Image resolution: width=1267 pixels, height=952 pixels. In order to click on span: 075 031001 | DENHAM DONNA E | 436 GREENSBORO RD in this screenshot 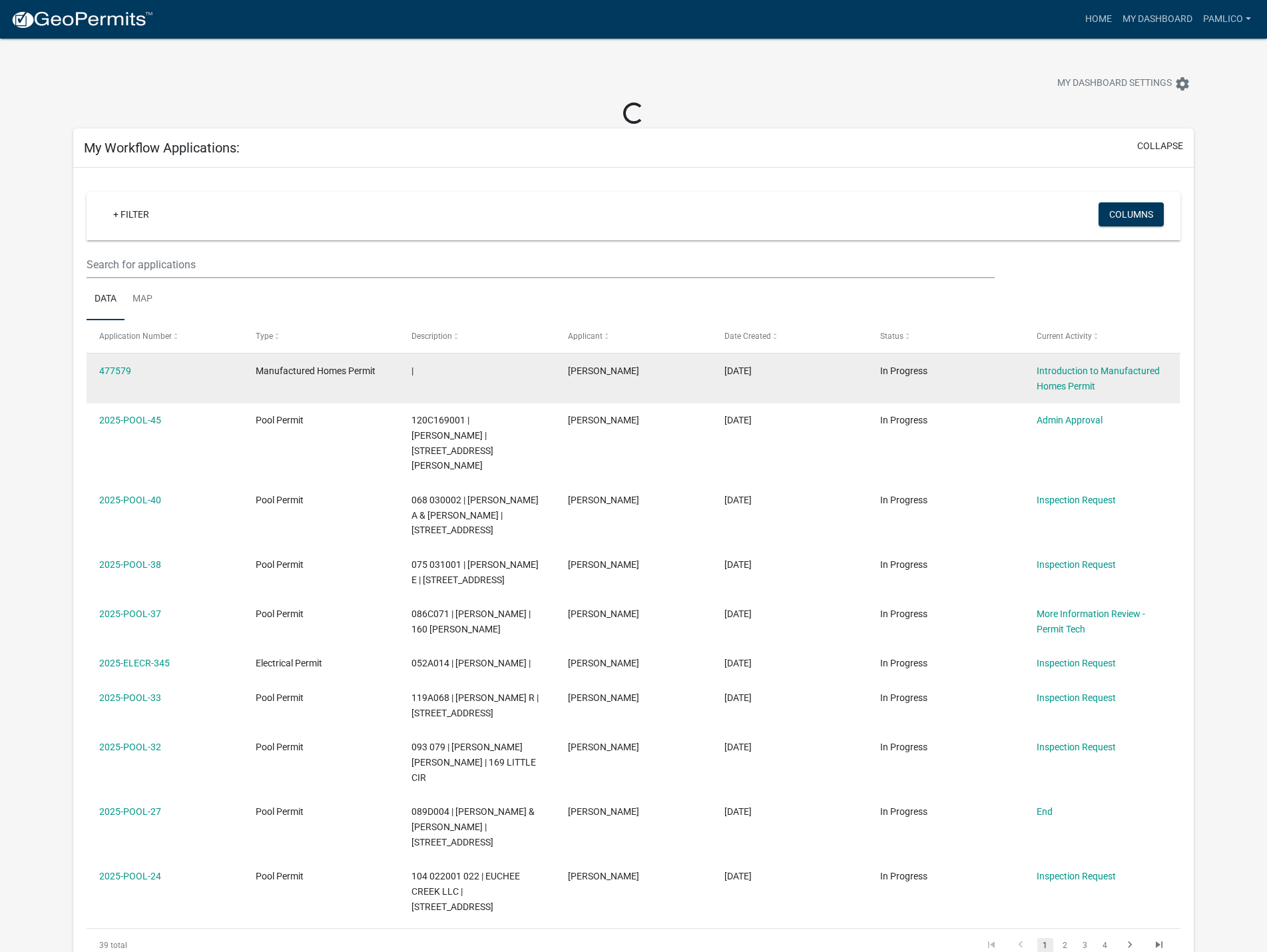, I will do `click(475, 572)`.